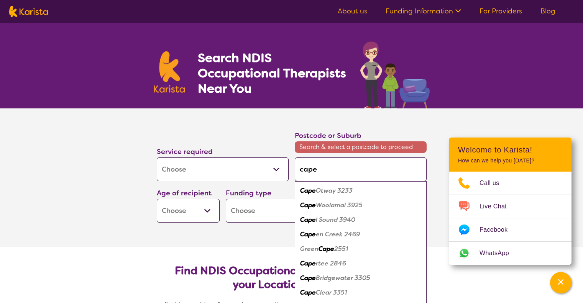  What do you see at coordinates (272, 73) in the screenshot?
I see `h1: Search NDIS Occupational Therapists Near You` at bounding box center [272, 73].